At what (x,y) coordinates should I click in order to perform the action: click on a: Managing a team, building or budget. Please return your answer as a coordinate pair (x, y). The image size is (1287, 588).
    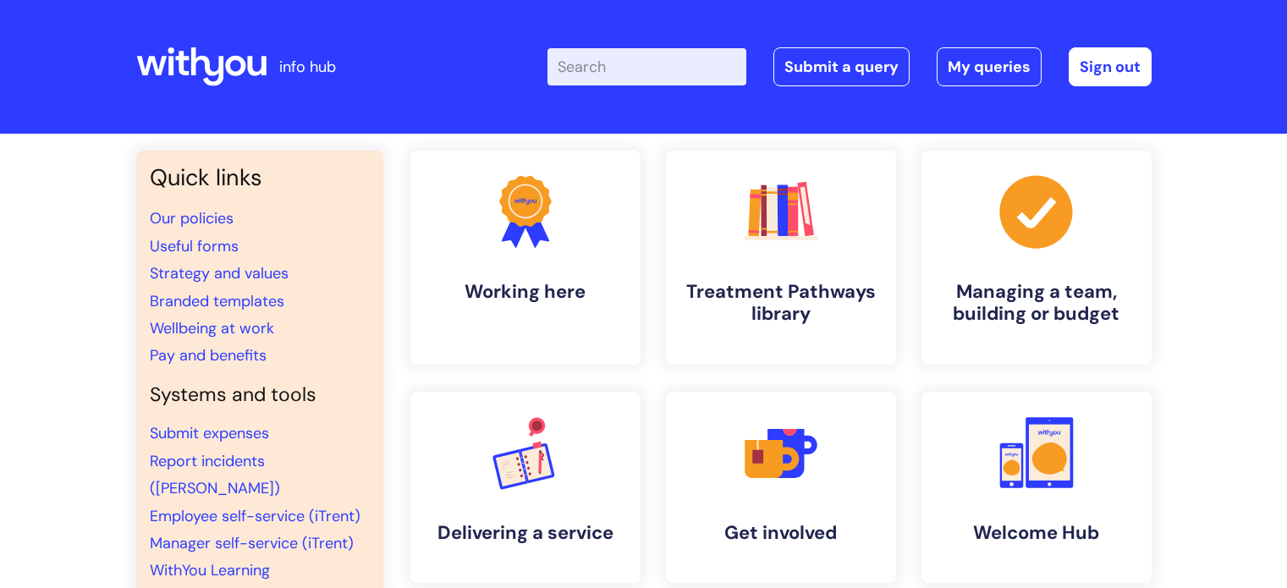
    Looking at the image, I should click on (1037, 257).